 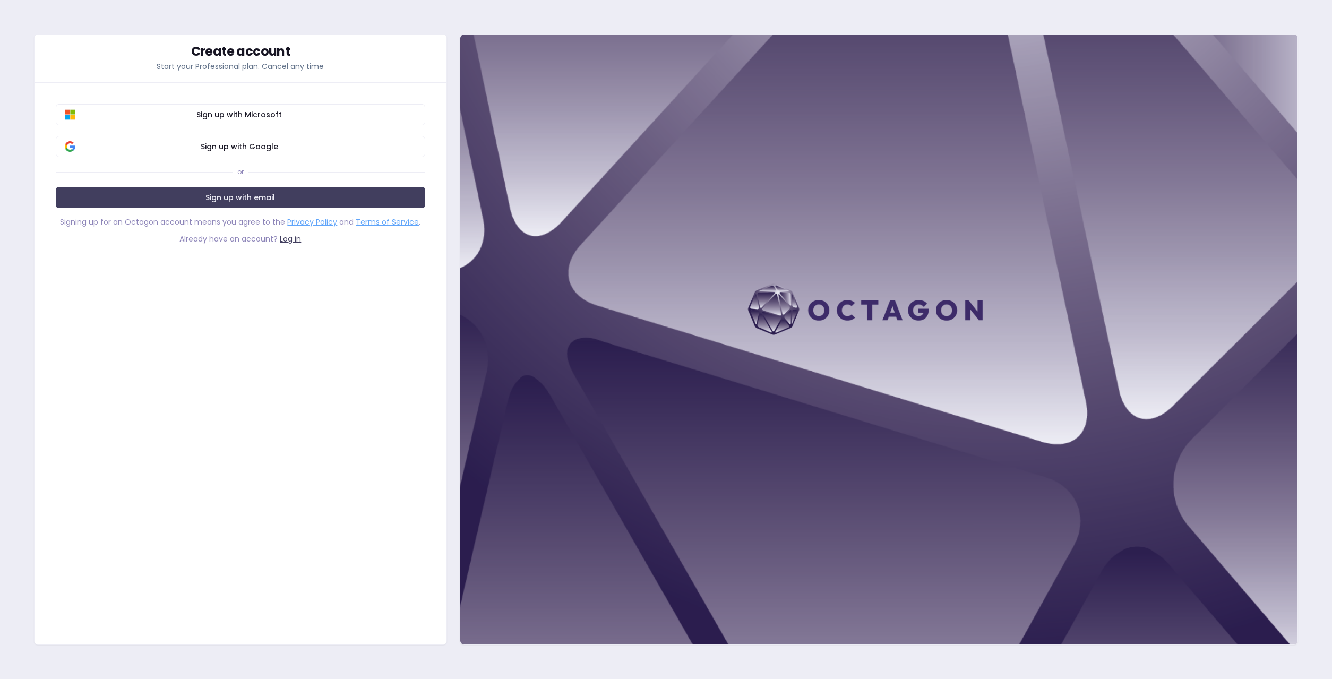 What do you see at coordinates (240, 172) in the screenshot?
I see `div: or` at bounding box center [240, 172].